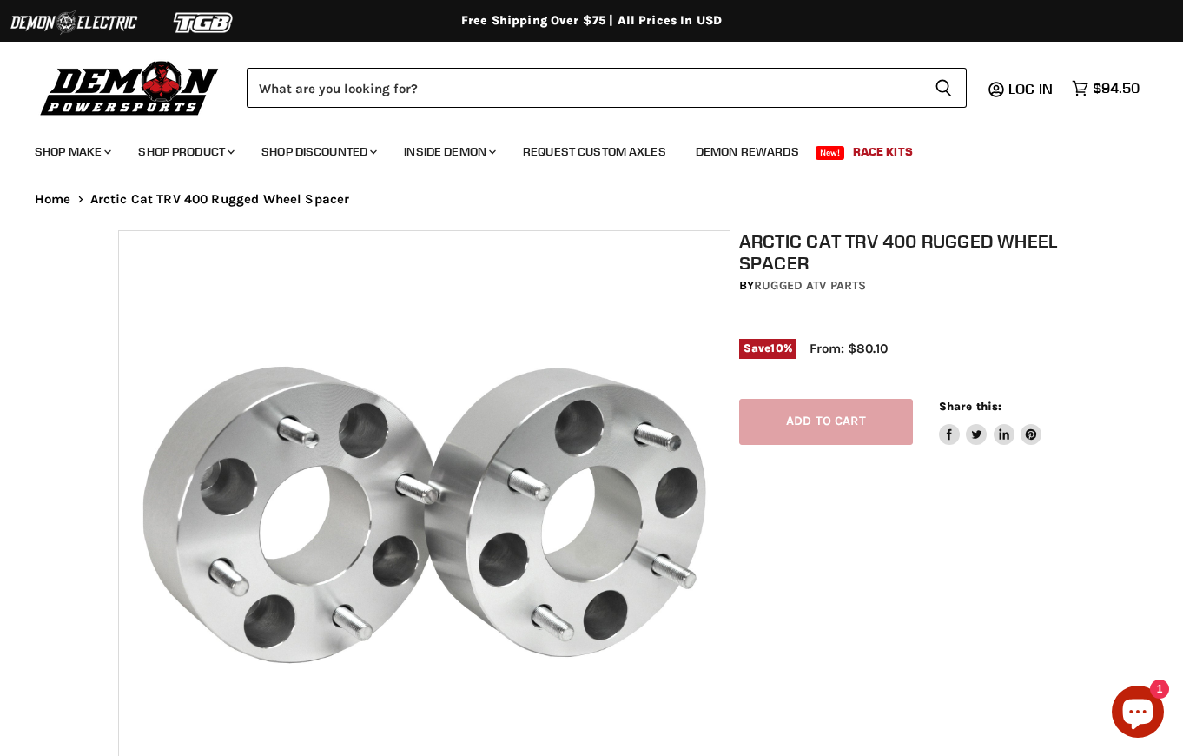  I want to click on span: New!, so click(830, 153).